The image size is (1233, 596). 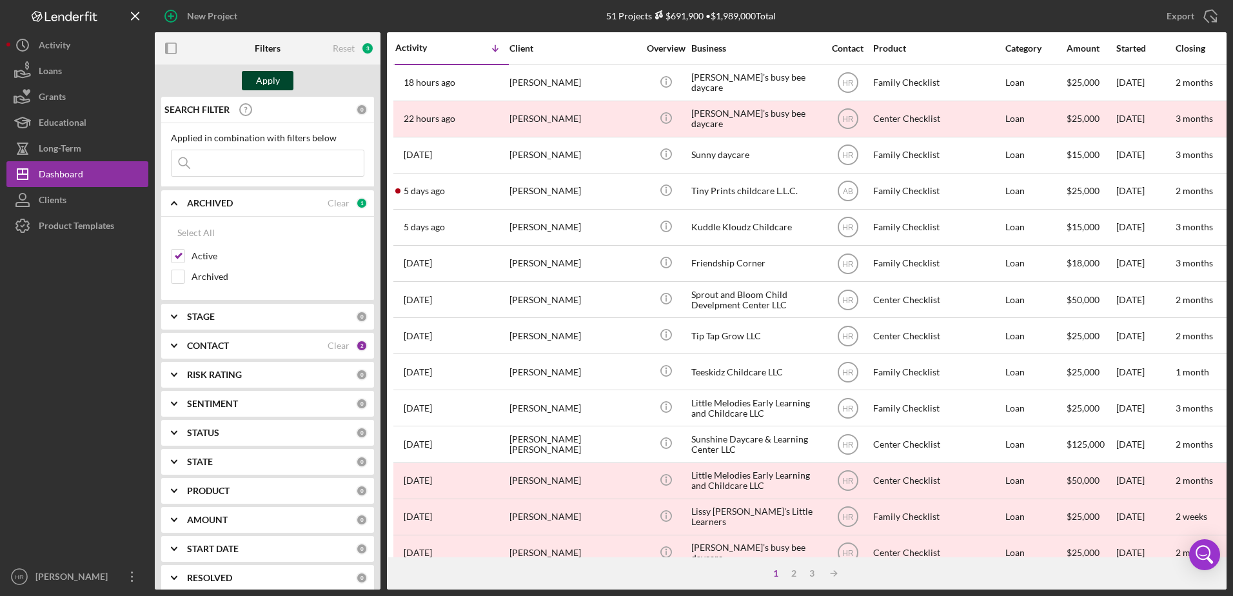 I want to click on a: Product Templates, so click(x=77, y=226).